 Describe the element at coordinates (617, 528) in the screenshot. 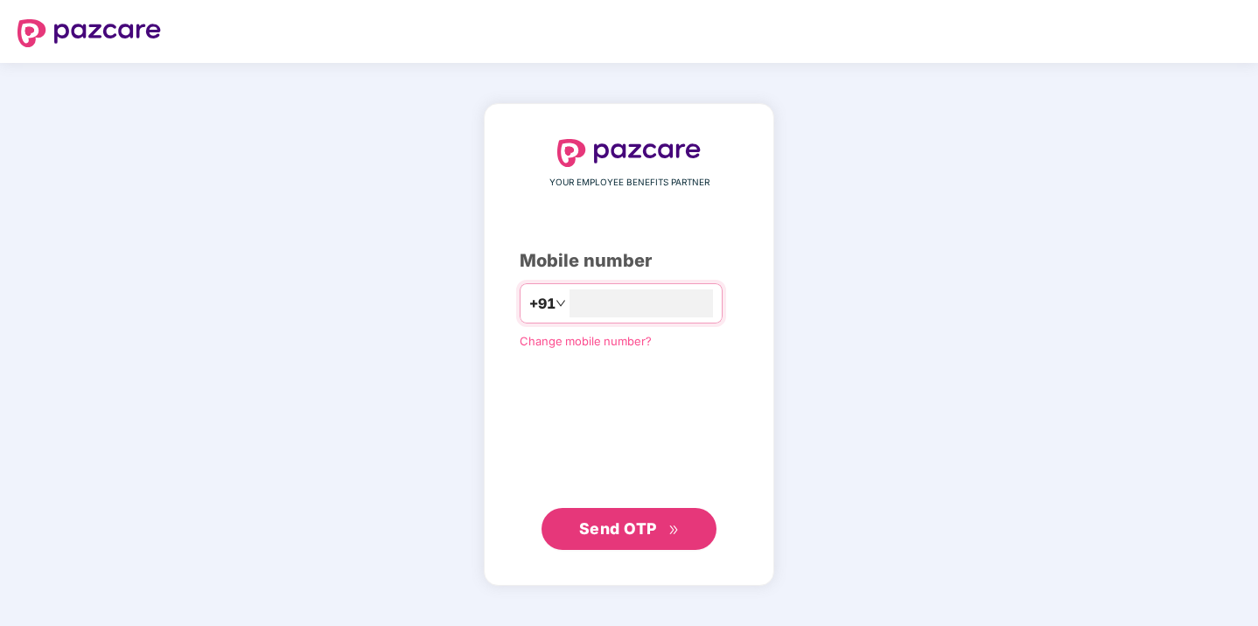

I see `span: Send OTP` at that location.